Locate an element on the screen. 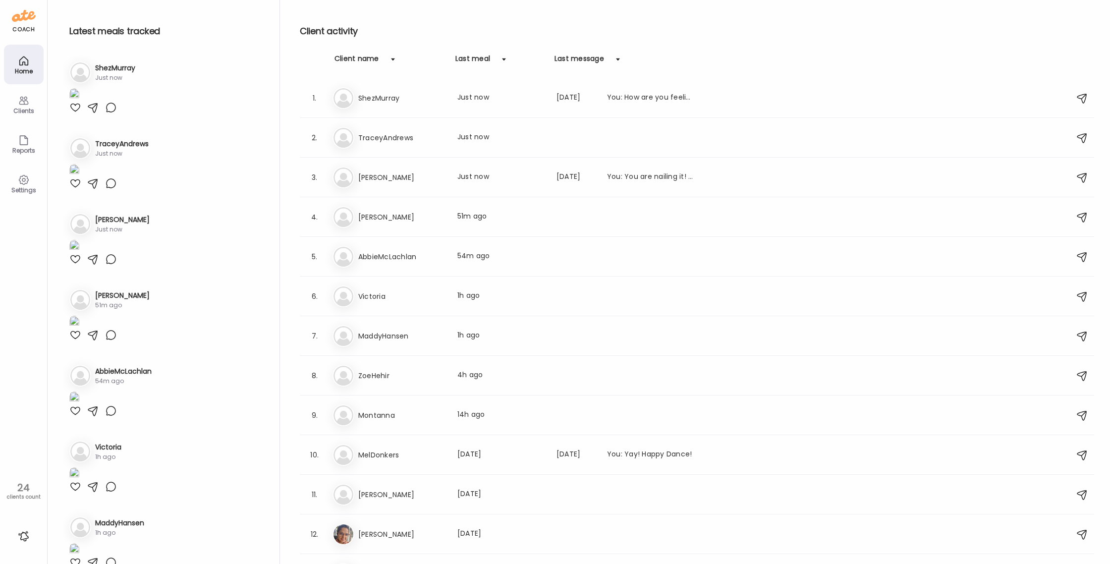  img: images%2FbE09qLVNjYgxEsWHQ58Nc5QJak13%2FLw0KPQt4AnLZS3aYiAMQ%2Fm2o8Et9hB70GrQFEbVM2_1080 is located at coordinates (74, 95).